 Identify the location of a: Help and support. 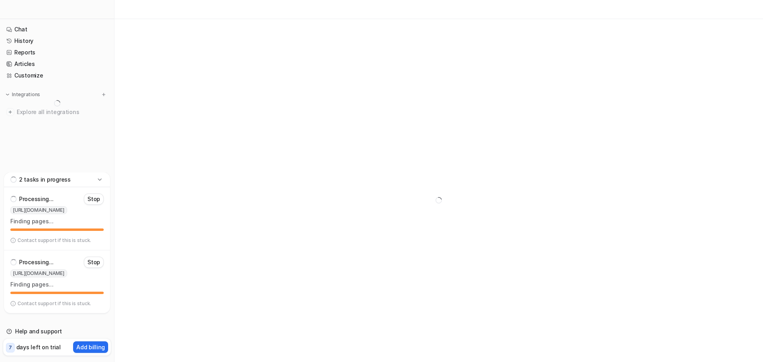
(57, 332).